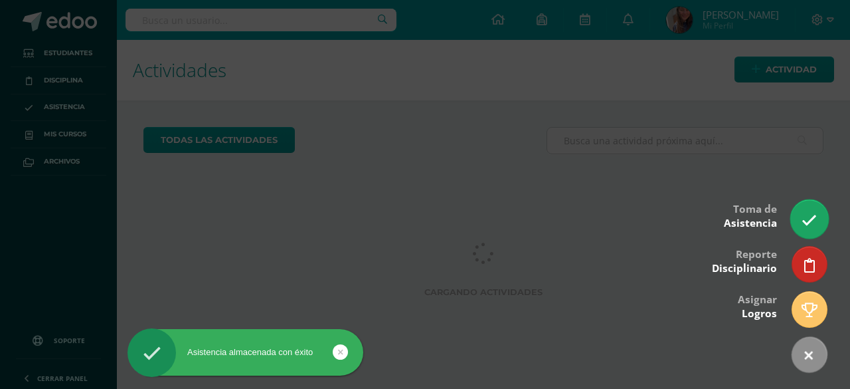 Image resolution: width=850 pixels, height=389 pixels. What do you see at coordinates (759, 313) in the screenshot?
I see `span: Logros` at bounding box center [759, 313].